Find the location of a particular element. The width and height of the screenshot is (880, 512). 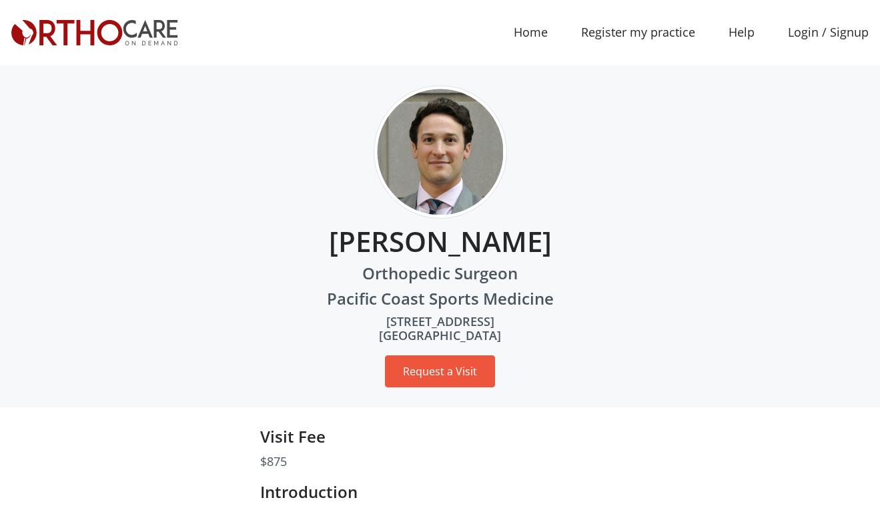

a: Register my practice is located at coordinates (638, 32).